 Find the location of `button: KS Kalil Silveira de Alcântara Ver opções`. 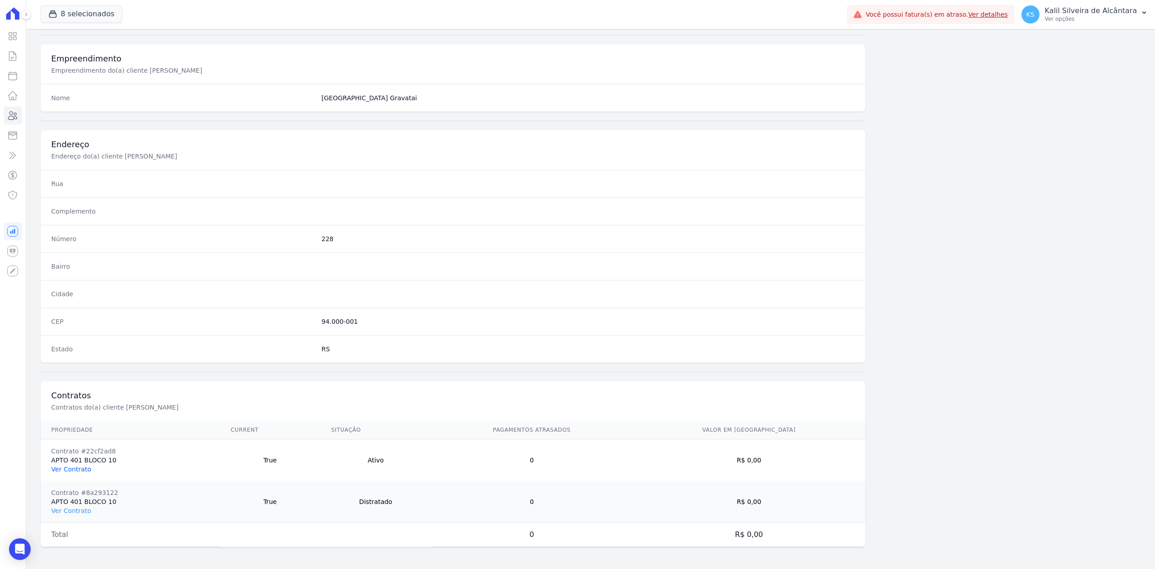

button: KS Kalil Silveira de Alcântara Ver opções is located at coordinates (1085, 14).